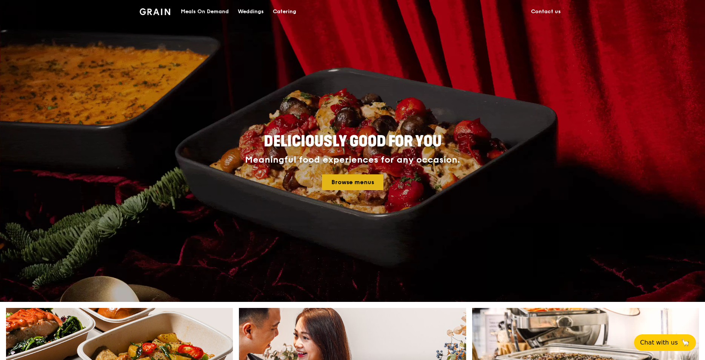 The height and width of the screenshot is (360, 705). I want to click on button: Chat with us🦙, so click(665, 343).